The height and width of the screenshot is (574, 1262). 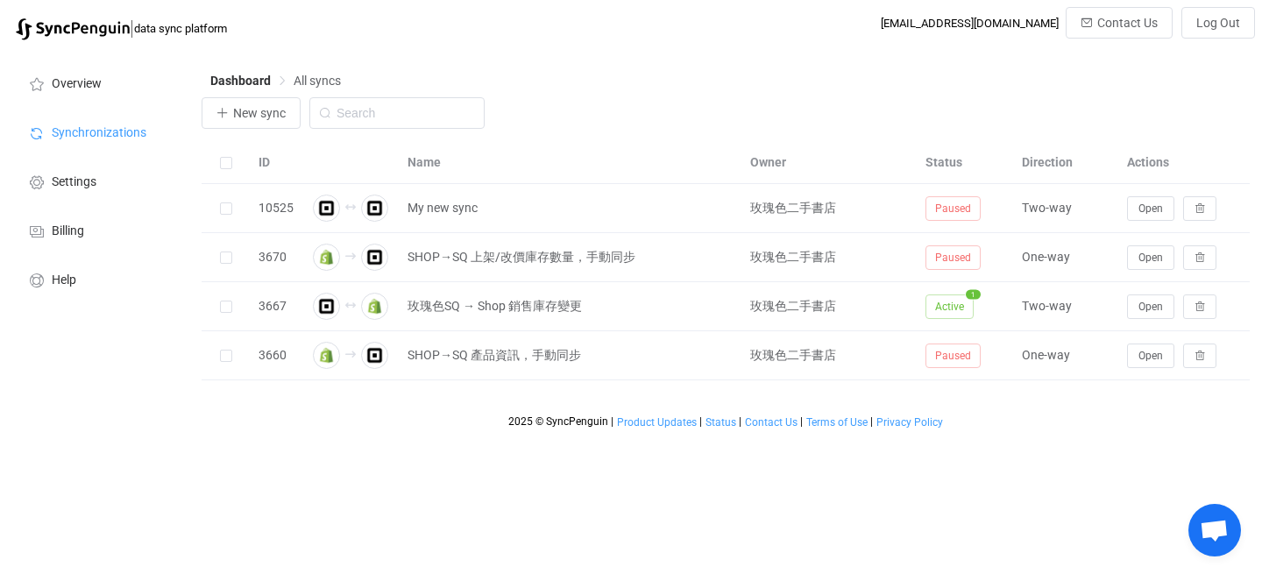 What do you see at coordinates (521, 257) in the screenshot?
I see `span: SHOP→SQ 上架/改價庫存數量，手動同步` at bounding box center [521, 257].